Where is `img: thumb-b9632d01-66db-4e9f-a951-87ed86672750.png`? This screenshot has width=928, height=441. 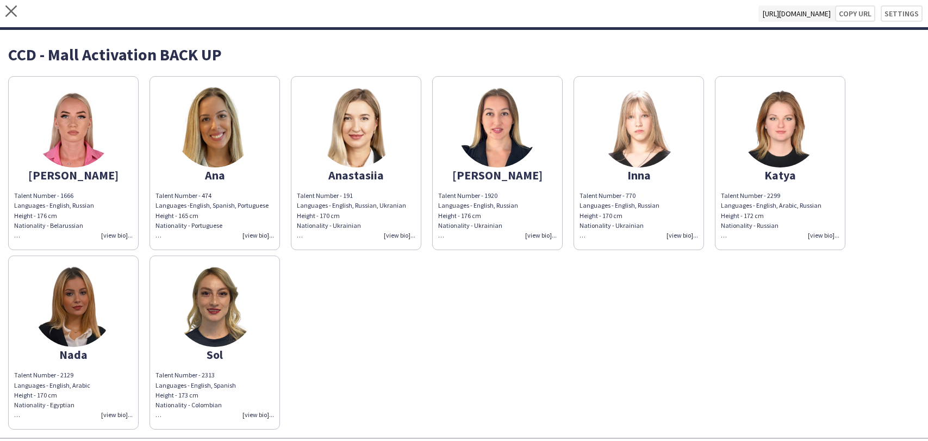 img: thumb-b9632d01-66db-4e9f-a951-87ed86672750.png is located at coordinates (780, 127).